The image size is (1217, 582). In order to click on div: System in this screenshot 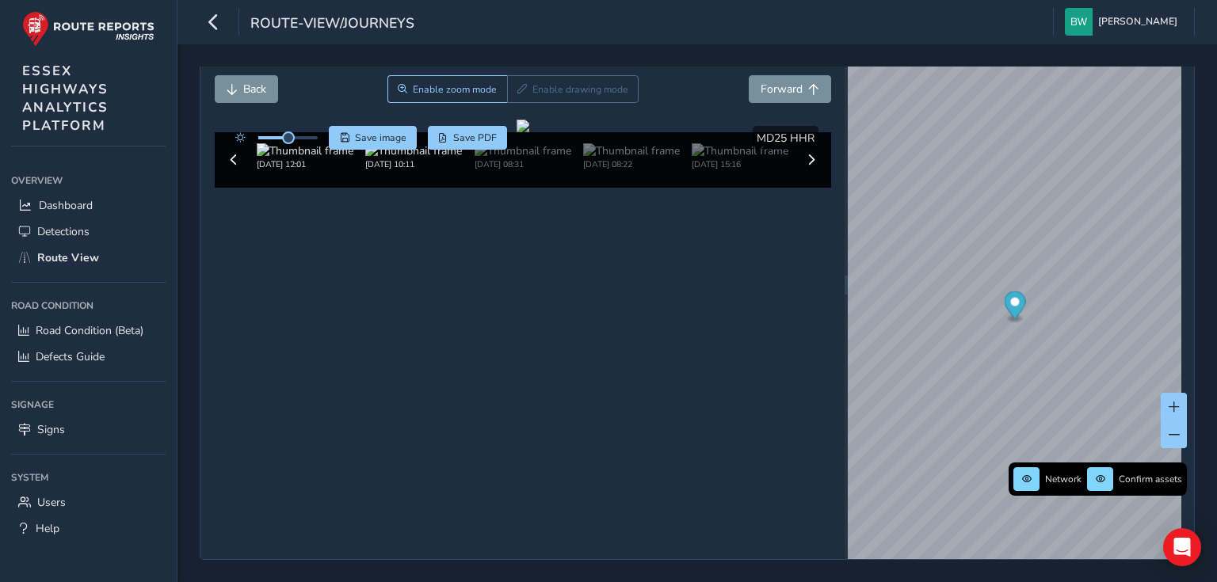, I will do `click(88, 478)`.